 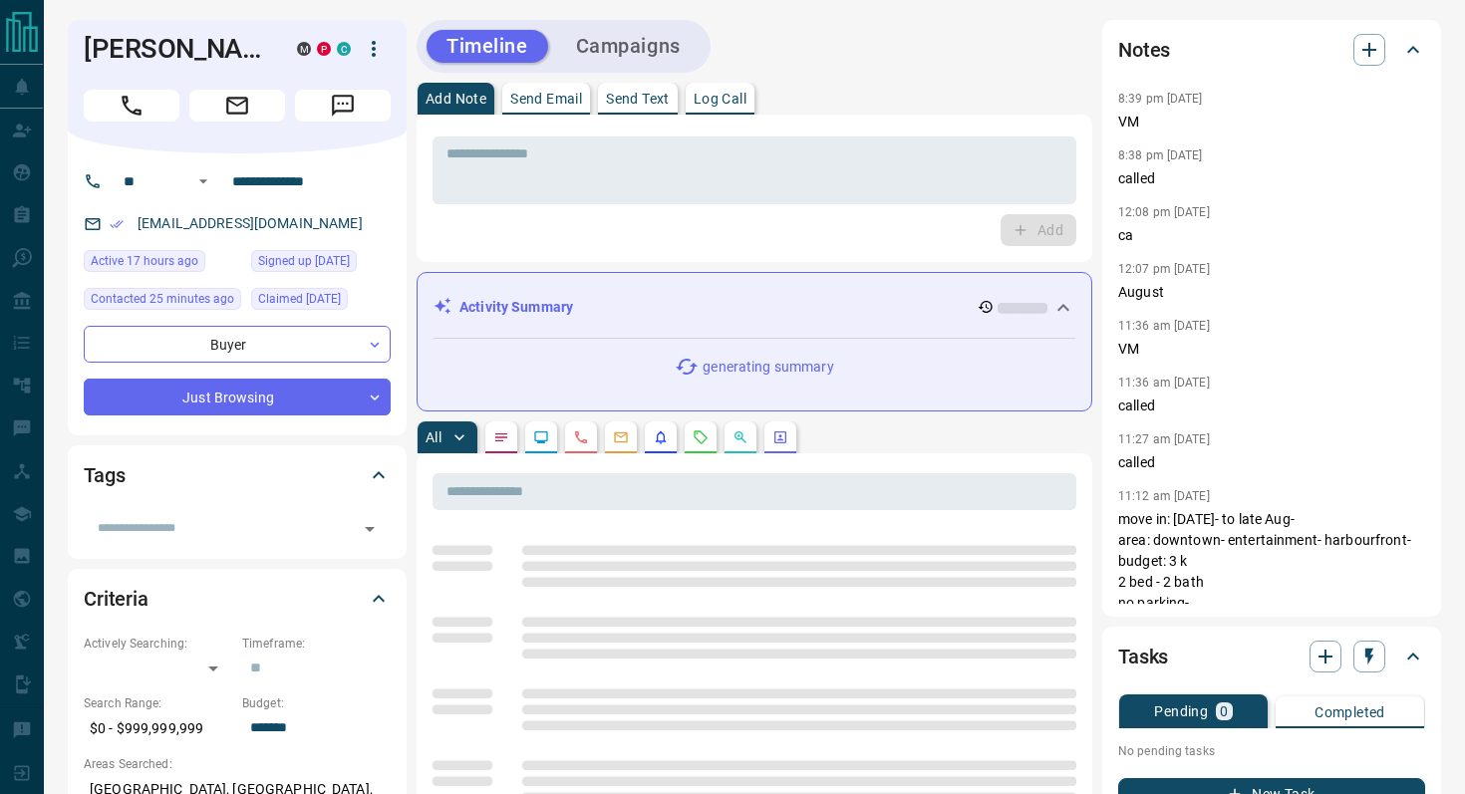 What do you see at coordinates (157, 703) in the screenshot?
I see `p: Search Range:` at bounding box center [157, 703].